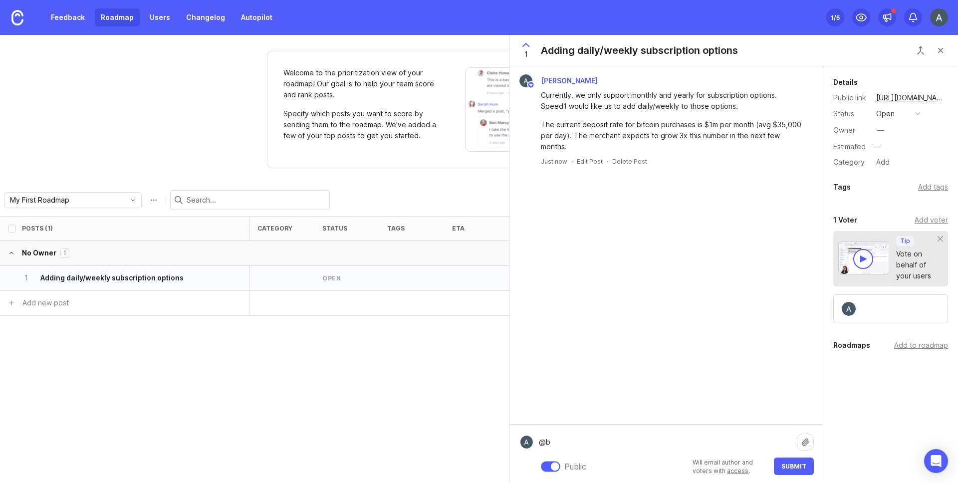  Describe the element at coordinates (936, 461) in the screenshot. I see `div: Open Intercom Messenger` at that location.